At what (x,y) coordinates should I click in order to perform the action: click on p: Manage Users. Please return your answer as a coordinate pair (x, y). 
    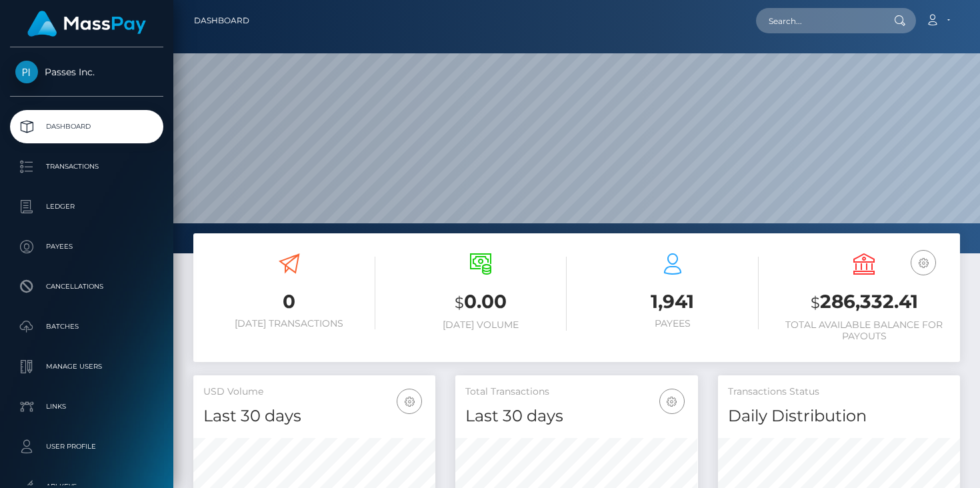
    Looking at the image, I should click on (87, 367).